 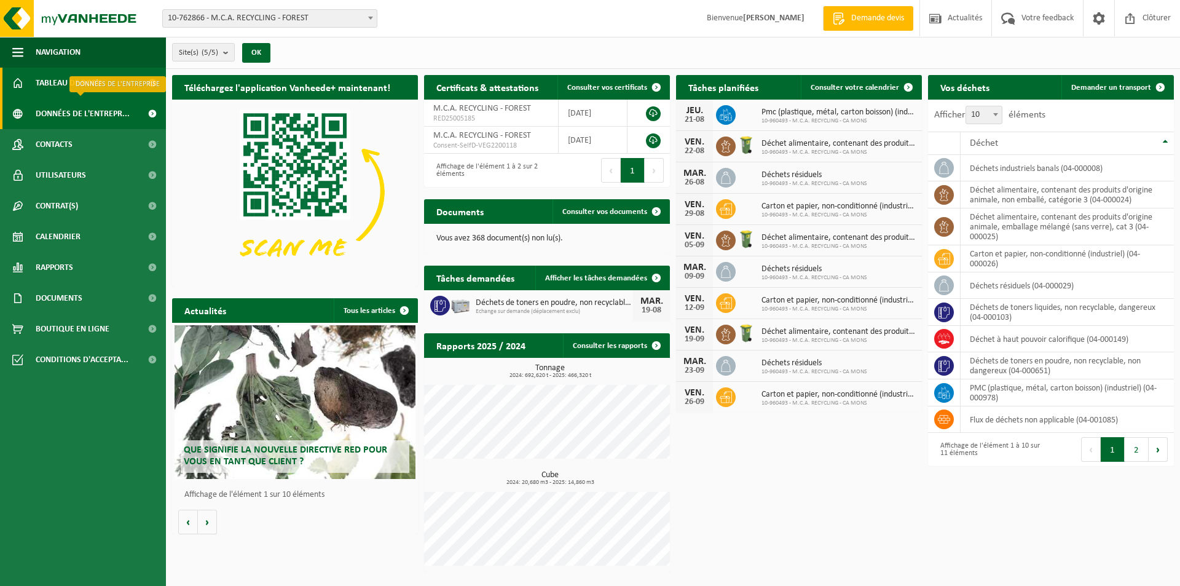 I want to click on h2: Vos déchets, so click(x=965, y=87).